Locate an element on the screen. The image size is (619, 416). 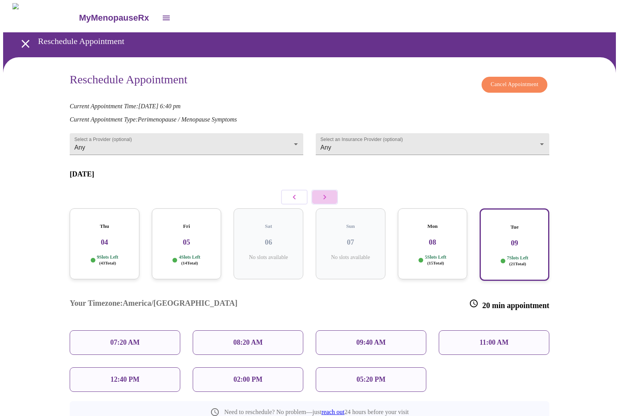
span: ( 14 Total) is located at coordinates (189, 263).